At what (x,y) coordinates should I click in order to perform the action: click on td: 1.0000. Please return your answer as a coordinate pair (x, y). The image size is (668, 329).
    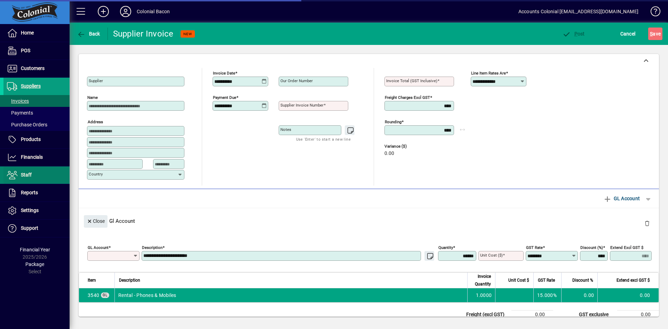
    Looking at the image, I should click on (481, 295).